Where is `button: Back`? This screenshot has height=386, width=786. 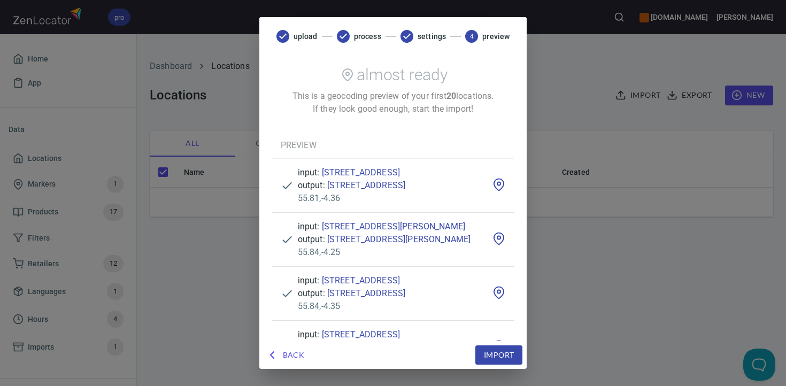
button: Back is located at coordinates (286, 355).